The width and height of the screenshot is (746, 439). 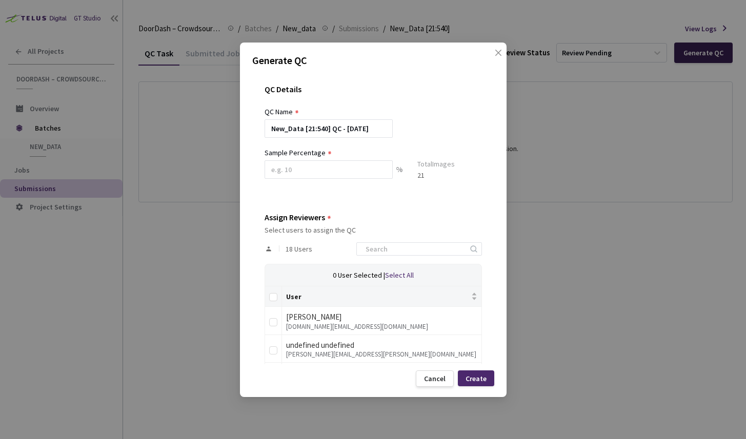 I want to click on span: close, so click(x=498, y=63).